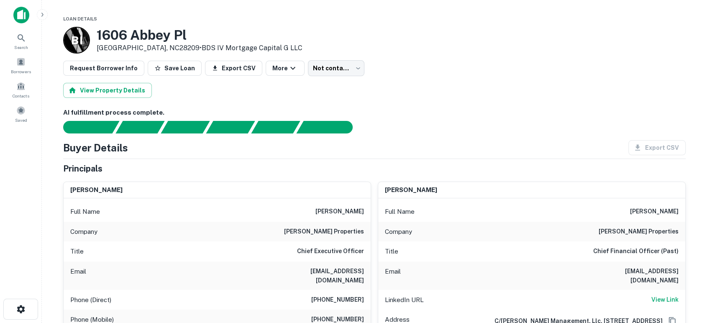 The image size is (707, 323). Describe the element at coordinates (91, 300) in the screenshot. I see `p: Phone (Direct)` at that location.